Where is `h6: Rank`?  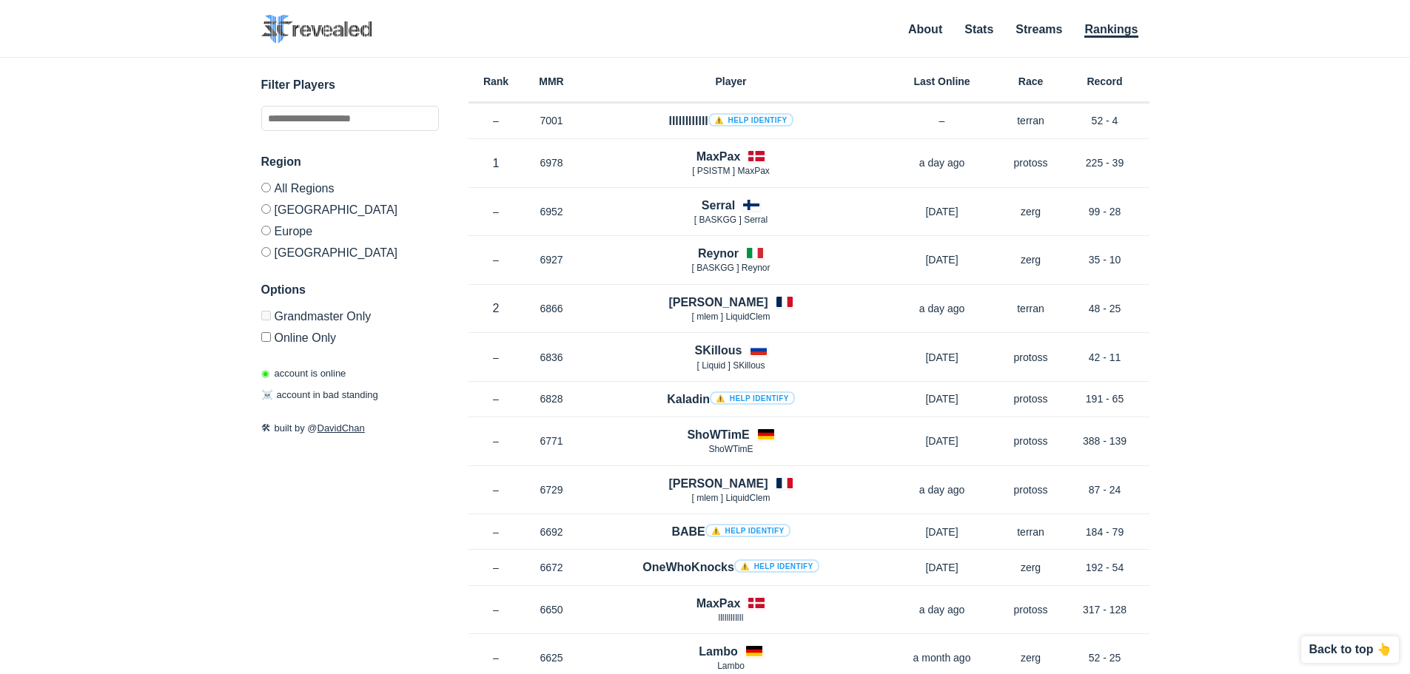 h6: Rank is located at coordinates (496, 81).